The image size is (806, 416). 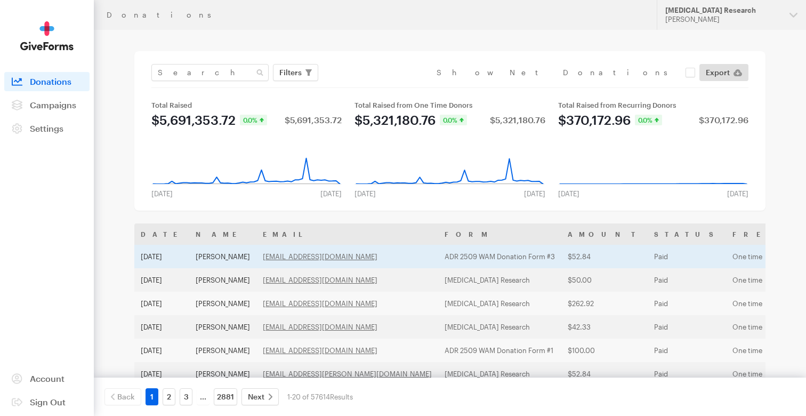 I want to click on span: Results, so click(x=341, y=397).